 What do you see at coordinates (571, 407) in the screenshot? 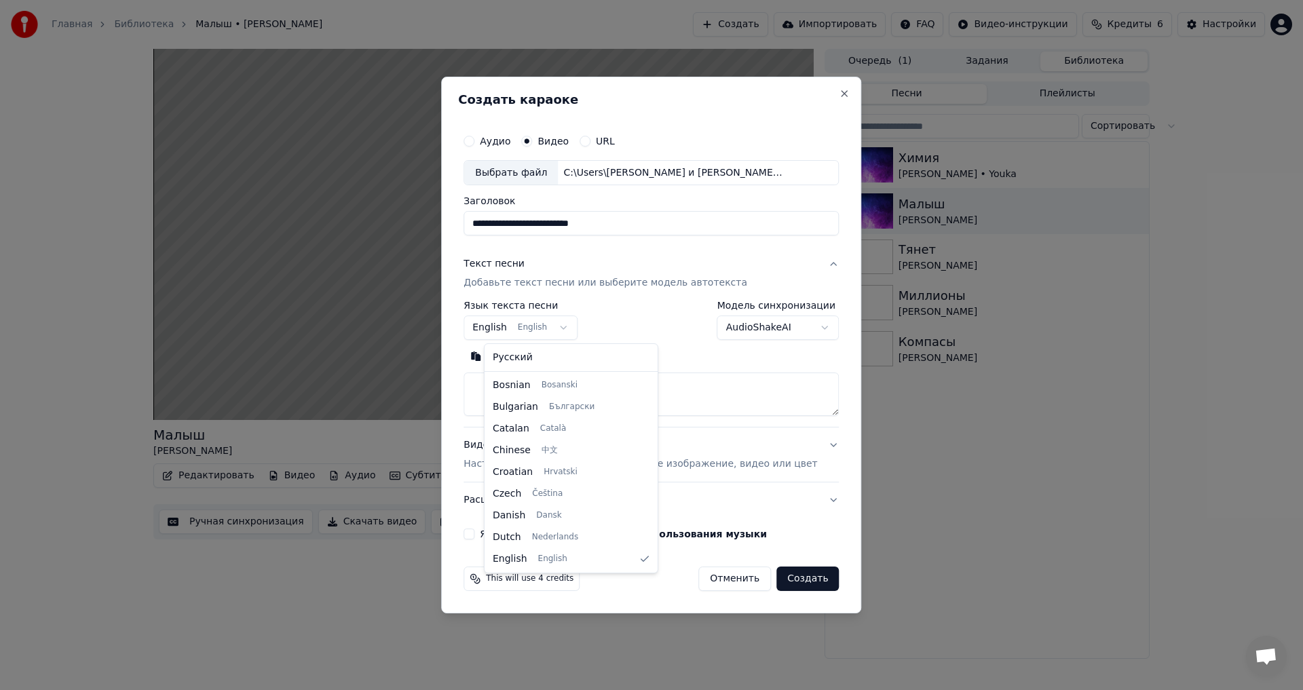
I see `span: Български` at bounding box center [571, 407].